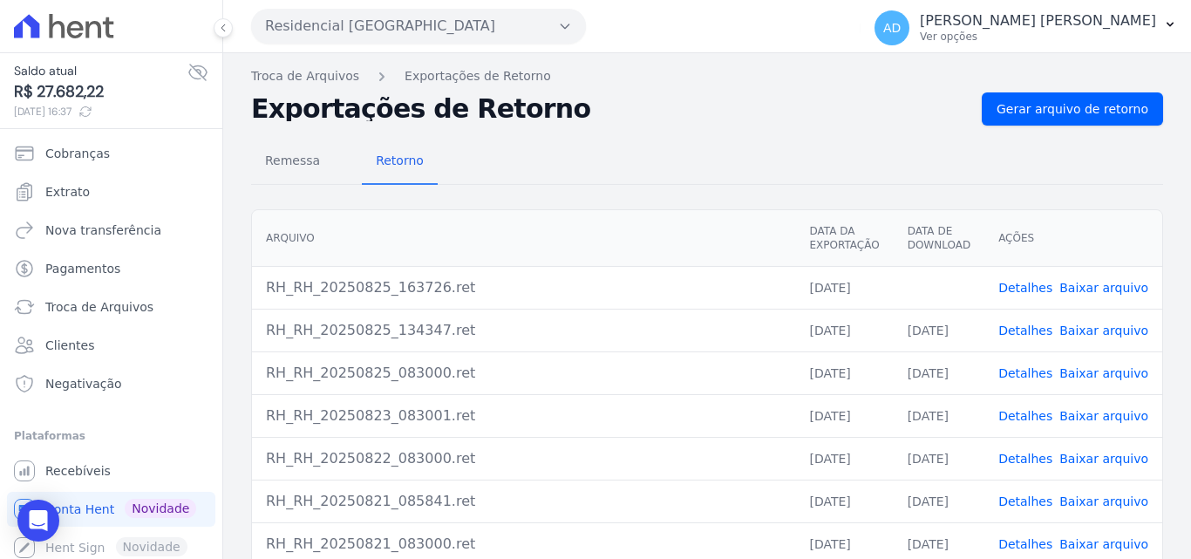 This screenshot has height=559, width=1191. Describe the element at coordinates (38, 521) in the screenshot. I see `div: Open Intercom Messenger` at that location.